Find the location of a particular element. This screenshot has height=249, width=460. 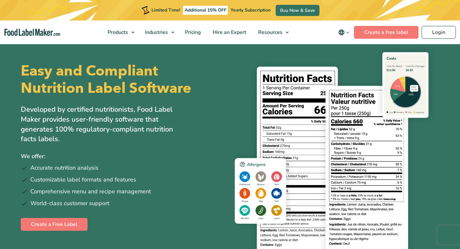

span: Additional 15% OFF is located at coordinates (206, 10).